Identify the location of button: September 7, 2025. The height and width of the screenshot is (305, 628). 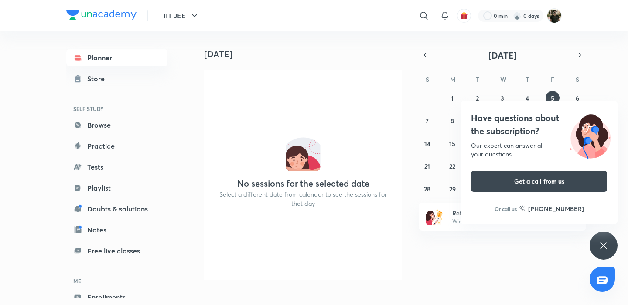
(428, 120).